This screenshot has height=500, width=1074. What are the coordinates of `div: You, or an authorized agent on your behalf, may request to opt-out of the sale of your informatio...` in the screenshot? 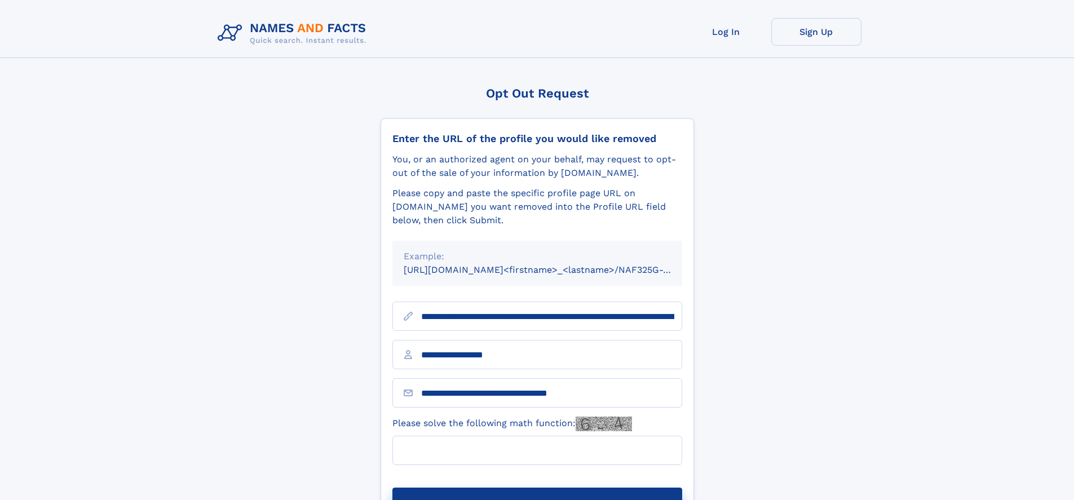 It's located at (537, 166).